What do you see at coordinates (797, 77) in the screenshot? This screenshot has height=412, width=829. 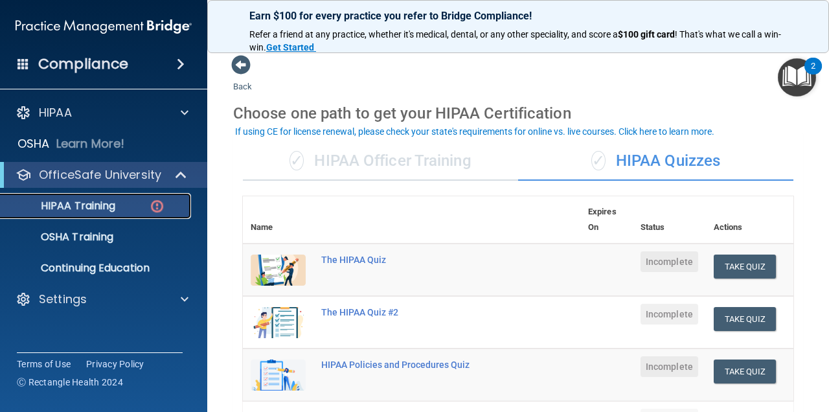 I see `button: Open Resource Center, 2 new notifications` at bounding box center [797, 77].